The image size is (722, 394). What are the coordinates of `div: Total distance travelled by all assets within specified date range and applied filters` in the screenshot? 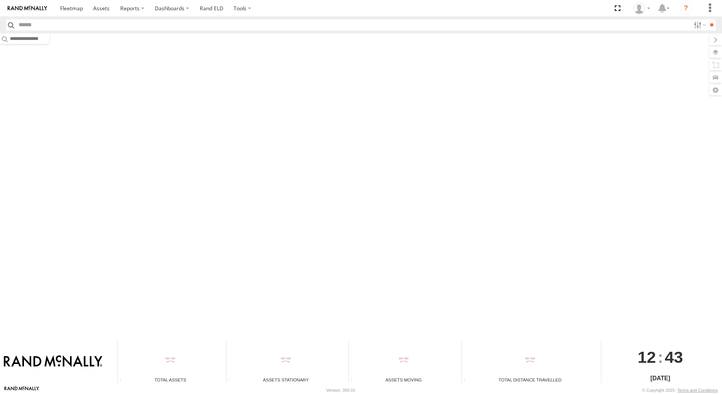 It's located at (468, 380).